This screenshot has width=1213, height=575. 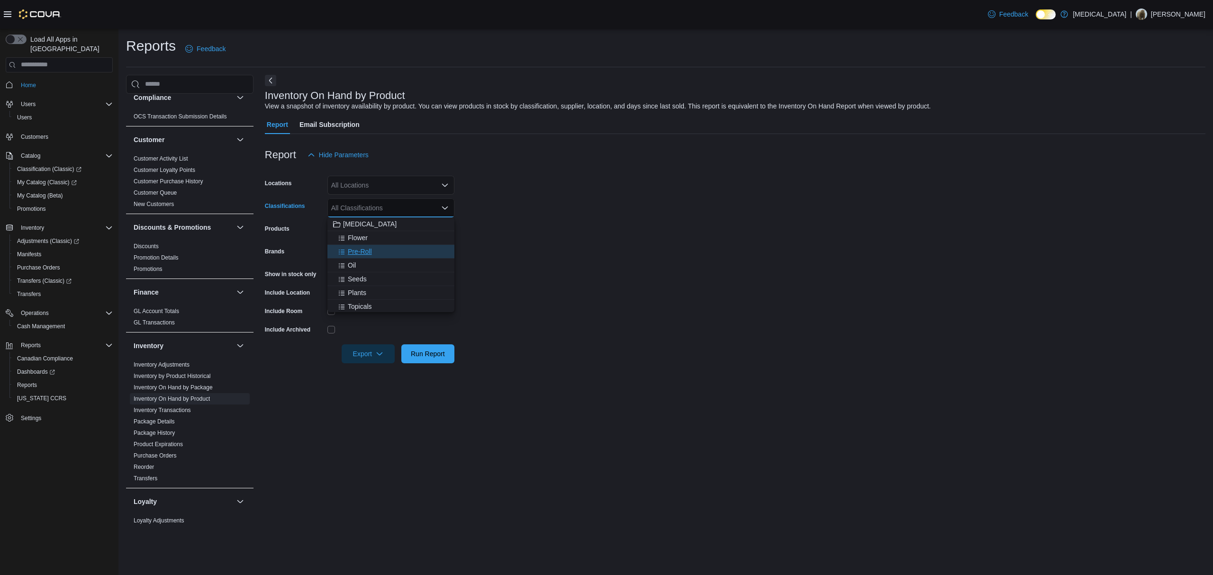 What do you see at coordinates (287, 293) in the screenshot?
I see `label: Include Location` at bounding box center [287, 293].